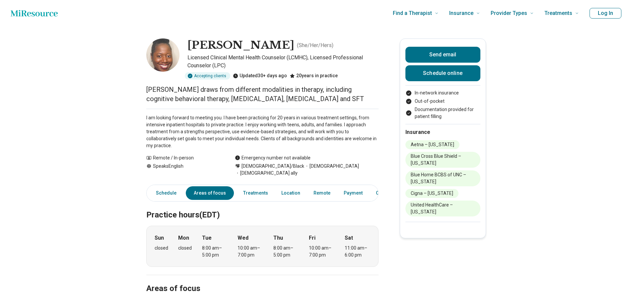  I want to click on li: Documentation provided for patient filling, so click(443, 113).